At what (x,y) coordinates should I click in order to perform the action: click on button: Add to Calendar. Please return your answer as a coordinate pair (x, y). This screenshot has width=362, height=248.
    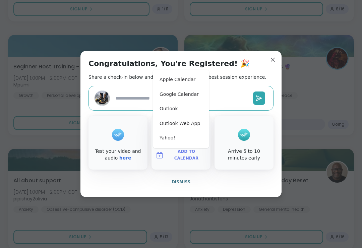
    Looking at the image, I should click on (181, 155).